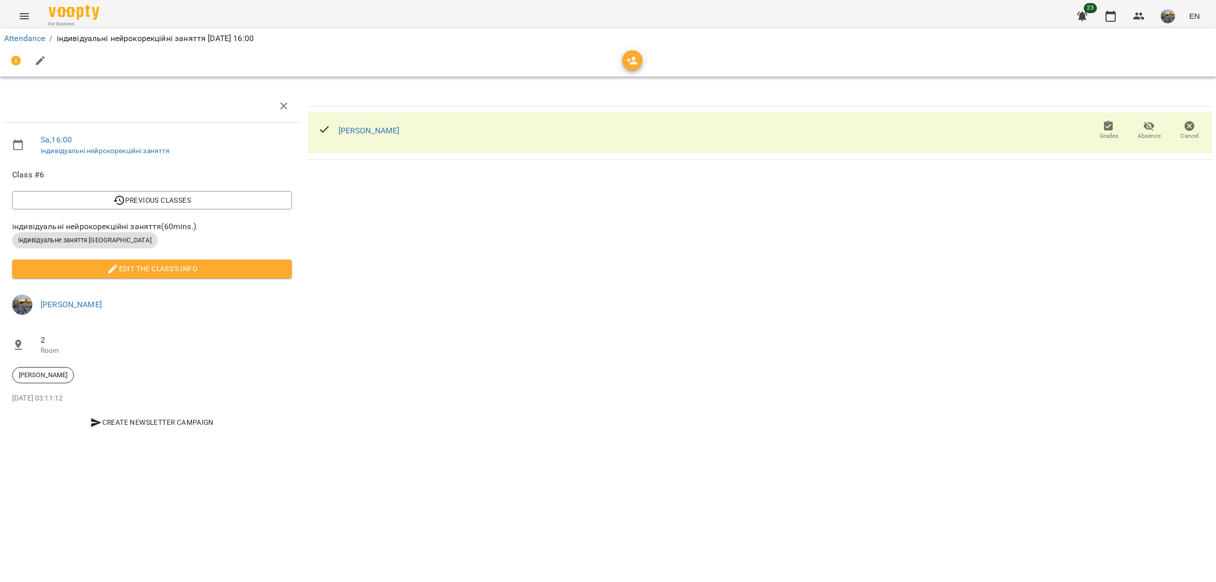 This screenshot has height=582, width=1216. What do you see at coordinates (166, 351) in the screenshot?
I see `p: Room` at bounding box center [166, 351].